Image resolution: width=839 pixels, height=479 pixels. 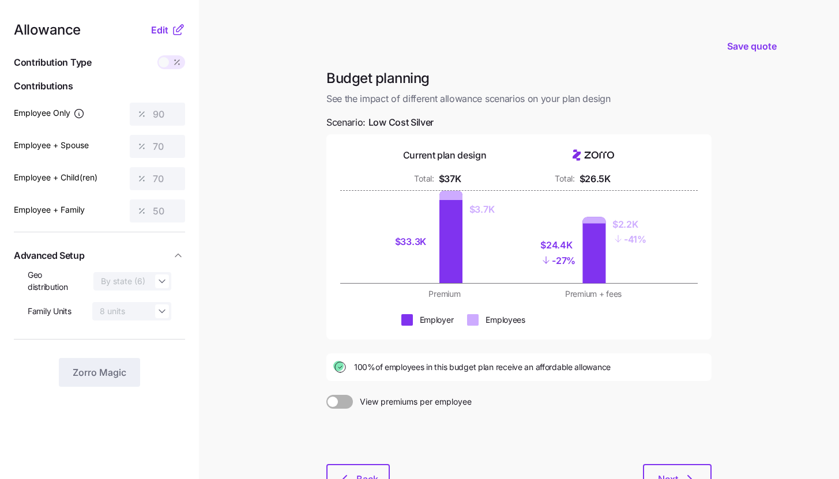 I want to click on label: Employee + Spouse, so click(x=51, y=145).